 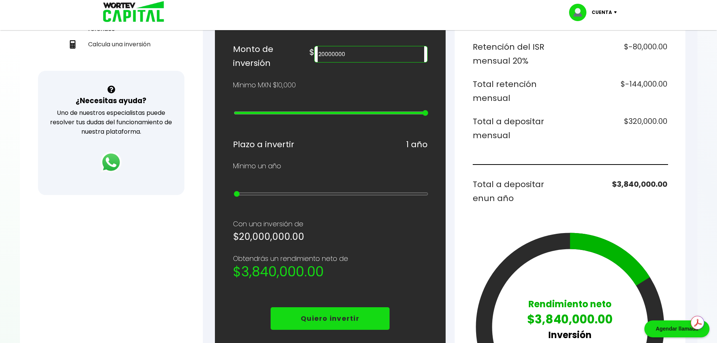 What do you see at coordinates (570, 335) in the screenshot?
I see `p: Inversión` at bounding box center [570, 335].